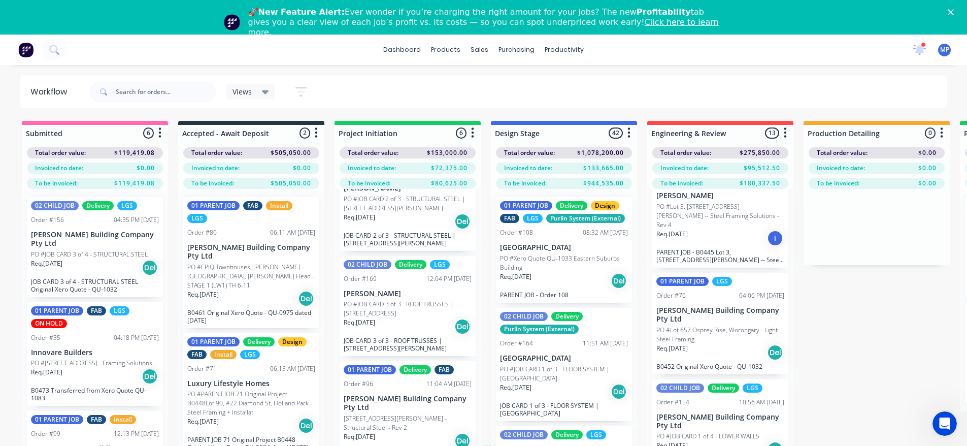 The image size is (967, 446). What do you see at coordinates (95, 394) in the screenshot?
I see `p: B0473 Transferred from Xero Quote QU-1083` at bounding box center [95, 394].